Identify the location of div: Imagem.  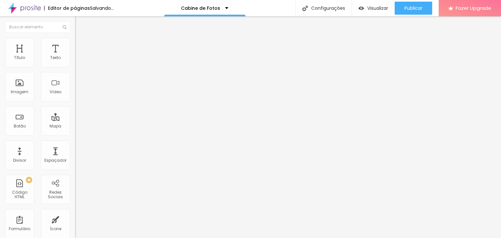
(20, 92).